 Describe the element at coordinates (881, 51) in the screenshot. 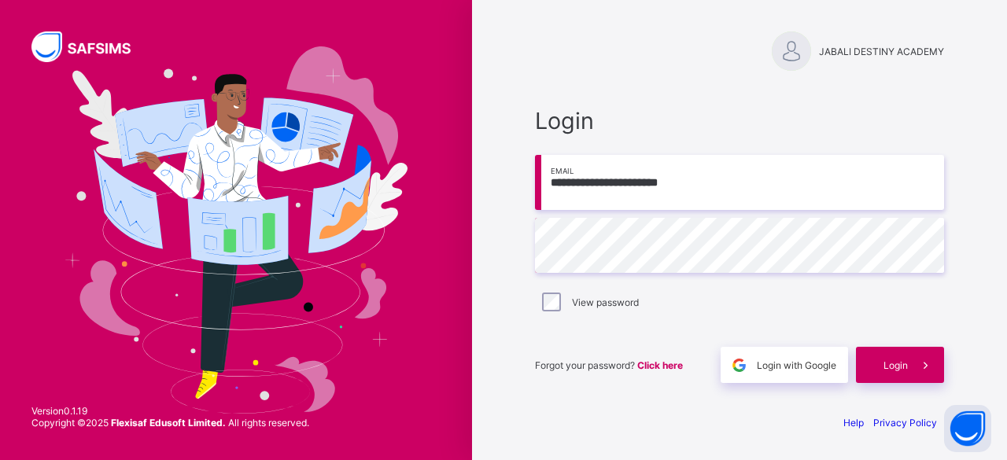

I see `span: JABALI DESTINY ACADEMY` at that location.